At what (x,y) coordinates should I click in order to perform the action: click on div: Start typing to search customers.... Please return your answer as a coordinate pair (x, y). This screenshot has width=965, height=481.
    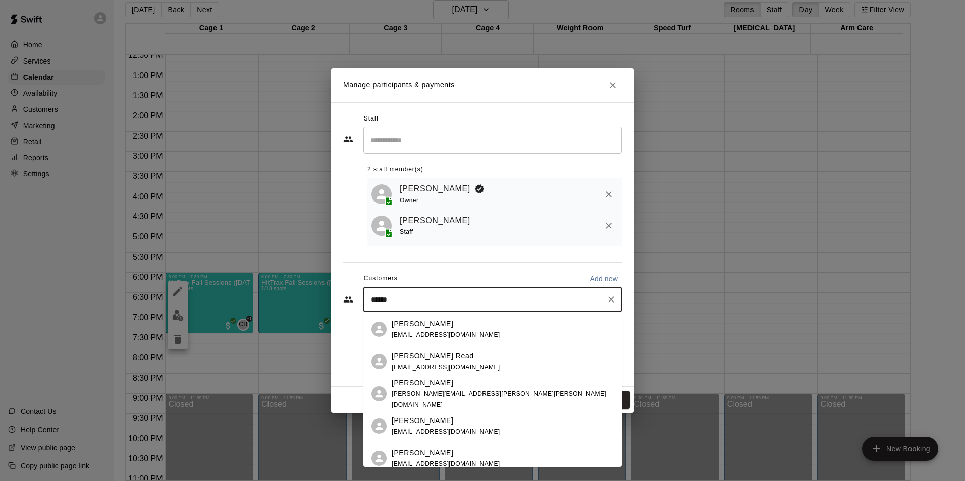
    Looking at the image, I should click on (493, 300).